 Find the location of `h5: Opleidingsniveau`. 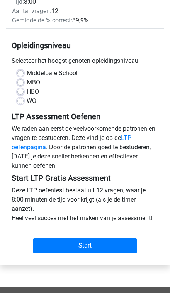

h5: Opleidingsniveau is located at coordinates (85, 46).